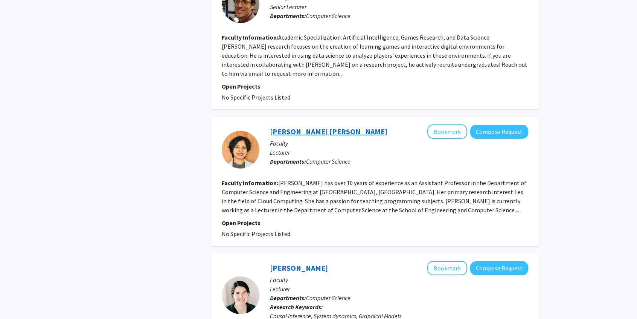 This screenshot has width=637, height=319. What do you see at coordinates (296, 307) in the screenshot?
I see `b: Research Keywords:` at bounding box center [296, 307].